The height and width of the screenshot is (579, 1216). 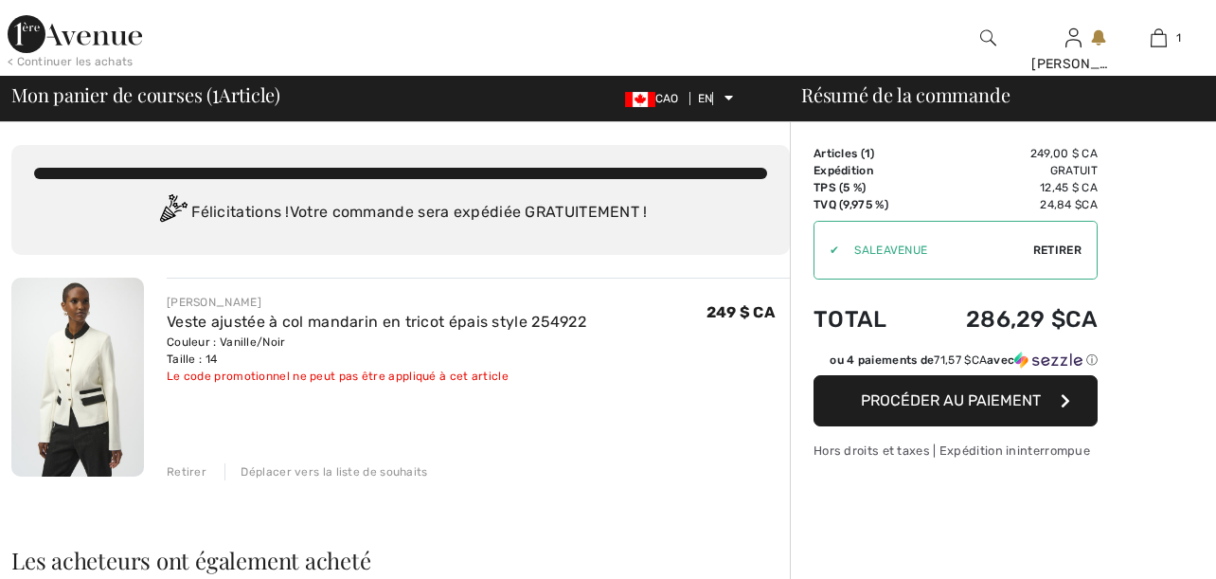 I want to click on font: EN, so click(x=706, y=99).